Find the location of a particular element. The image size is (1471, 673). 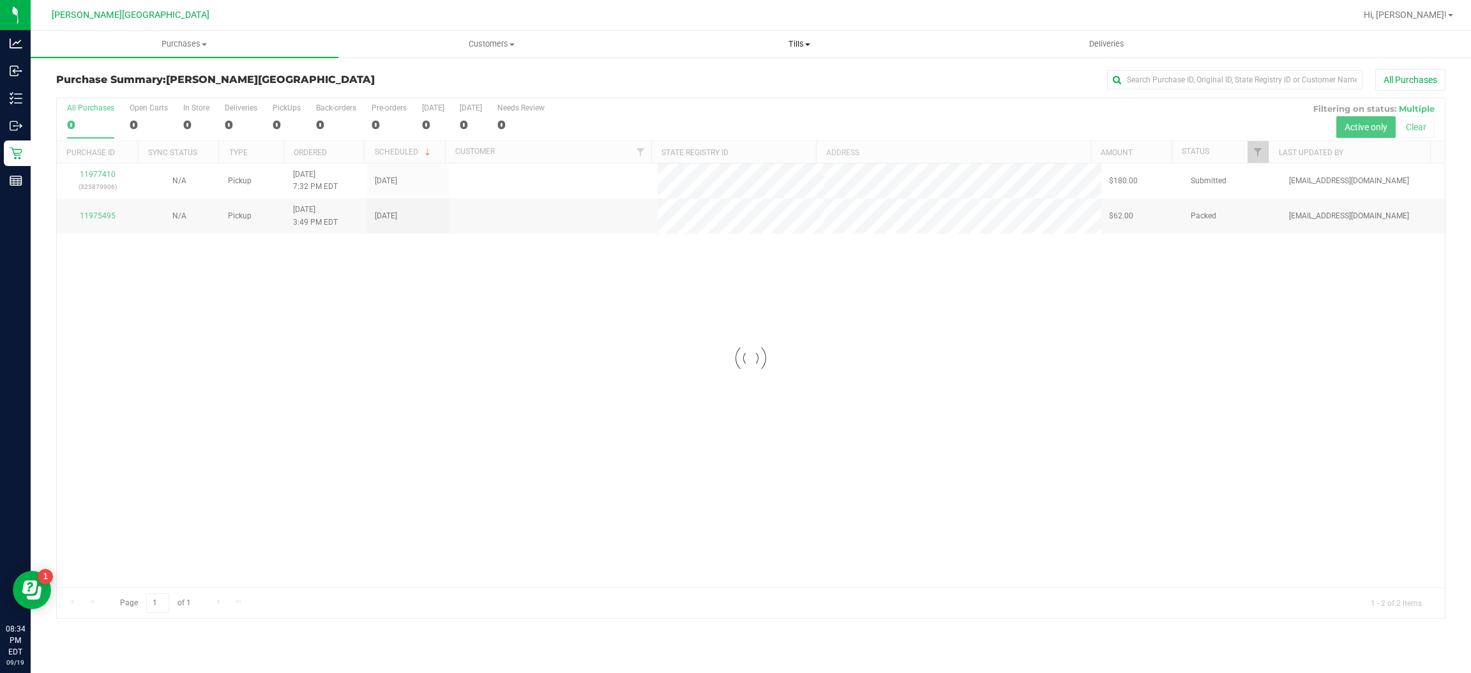

inline-svg: Outbound is located at coordinates (16, 126).